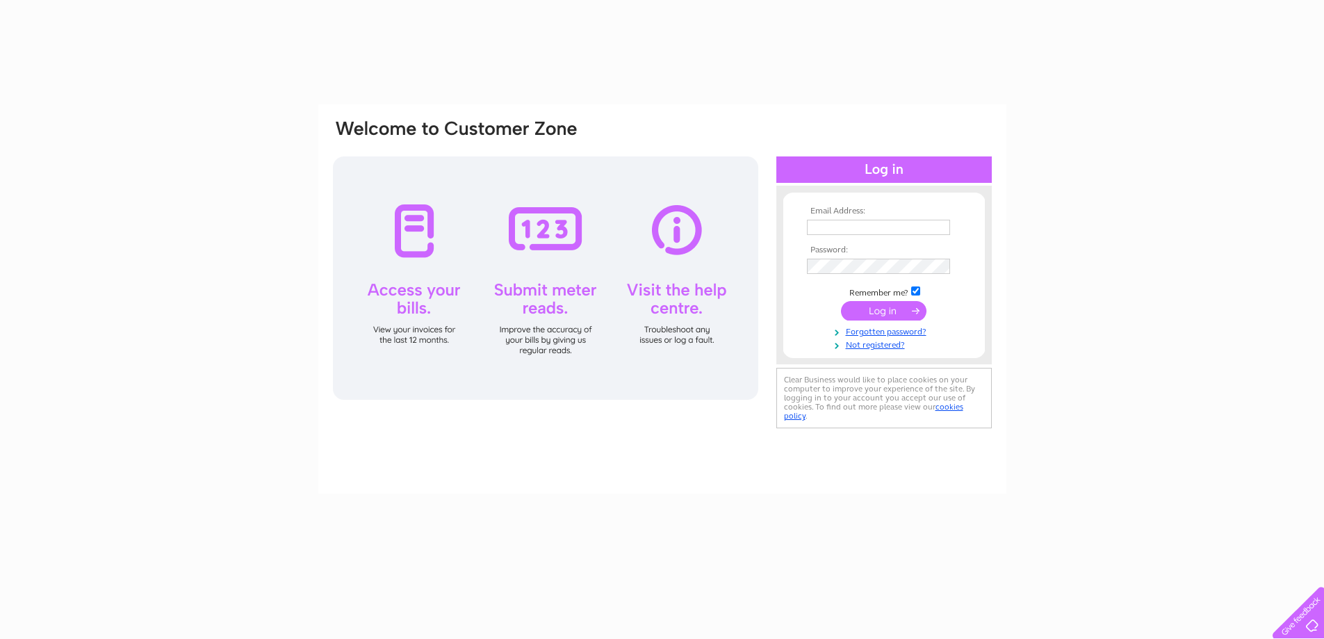  I want to click on a: cookies policy, so click(874, 411).